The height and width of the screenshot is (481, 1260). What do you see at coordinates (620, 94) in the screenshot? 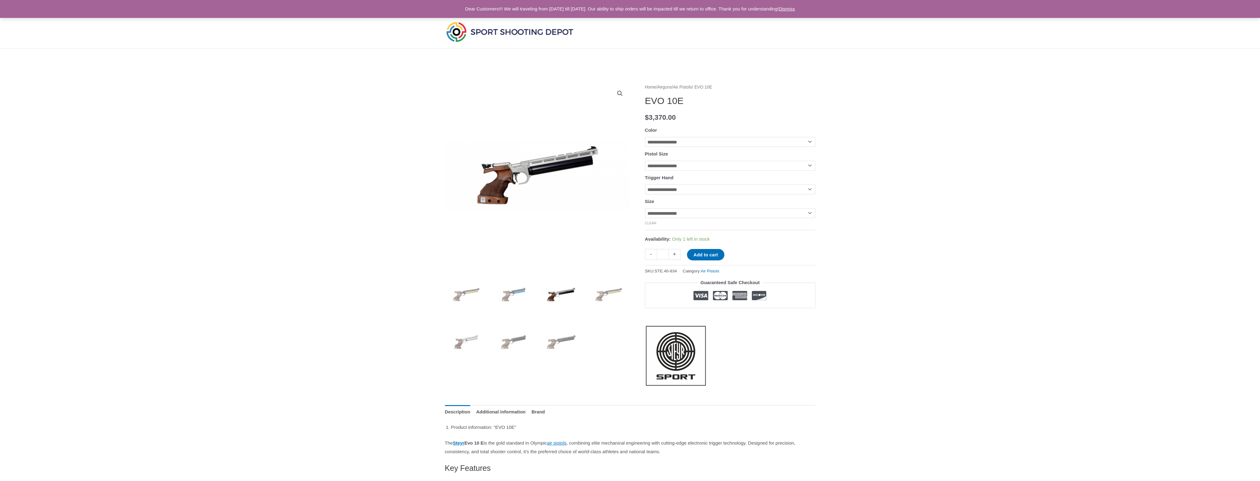
I see `a: View full-screen image gallery` at bounding box center [620, 94].